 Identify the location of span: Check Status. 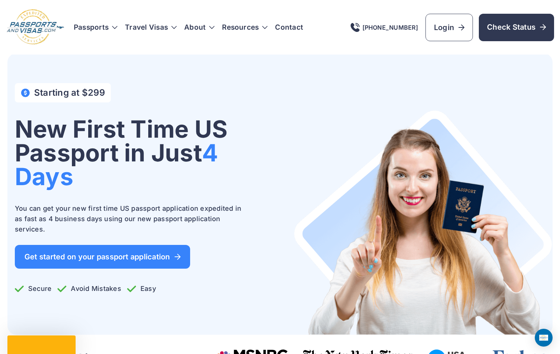
(517, 27).